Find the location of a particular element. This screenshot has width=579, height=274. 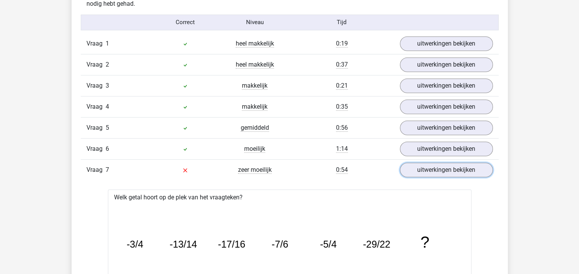

div: Tijd is located at coordinates (341, 22).